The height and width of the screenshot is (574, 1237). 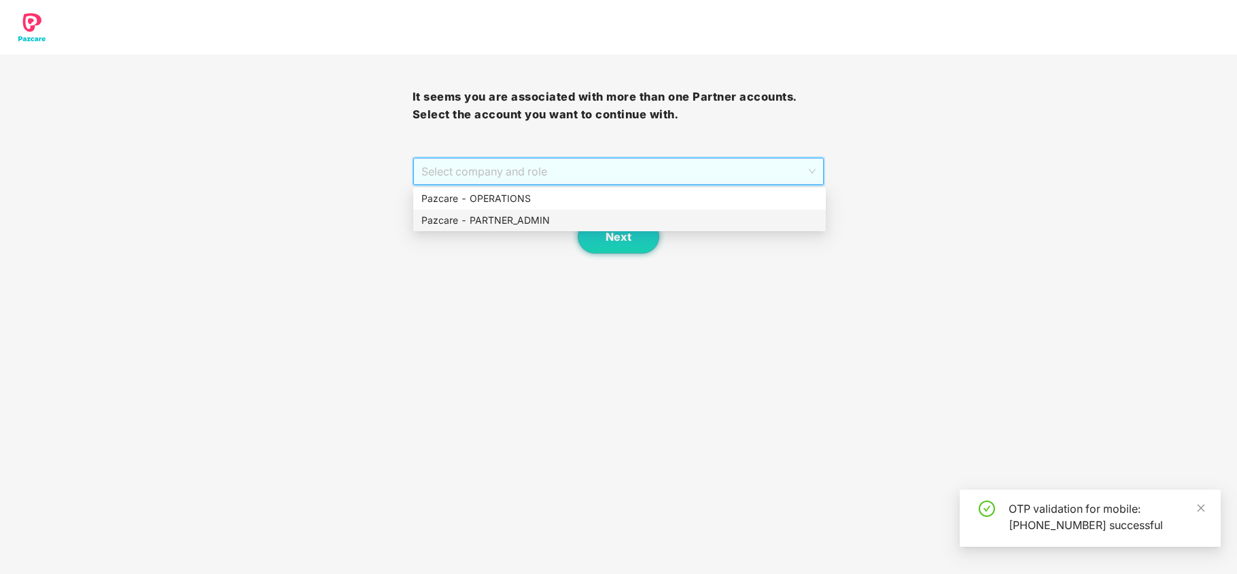 I want to click on span: close, so click(x=1201, y=508).